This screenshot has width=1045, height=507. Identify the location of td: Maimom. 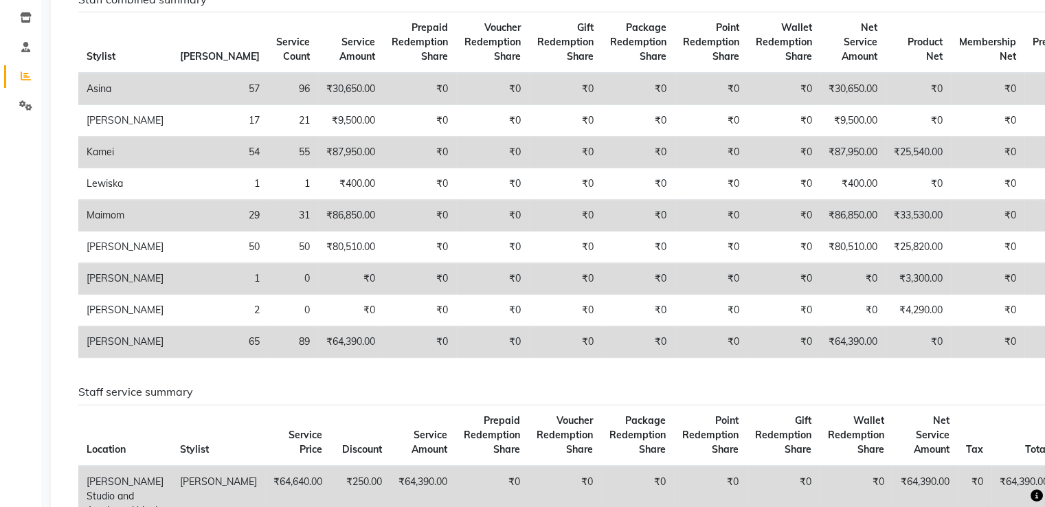
(125, 216).